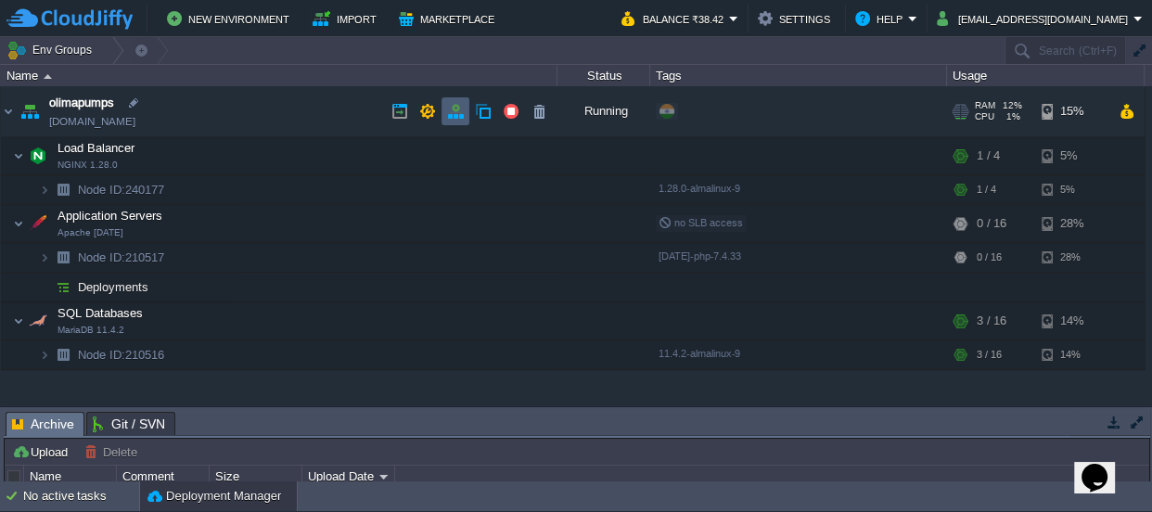  What do you see at coordinates (214, 496) in the screenshot?
I see `button: Deployment Manager` at bounding box center [214, 496].